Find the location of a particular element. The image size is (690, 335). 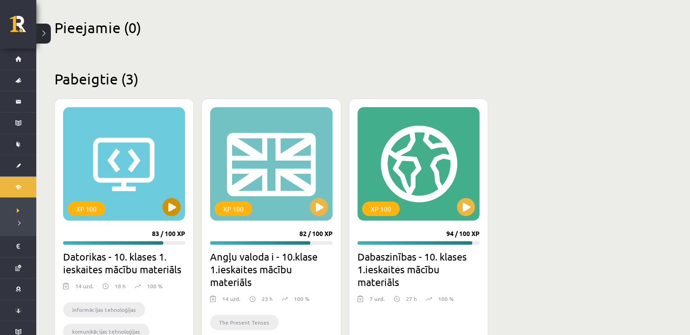

h2: Angļu valoda i - 10.klase 1.ieskaites mācību materiāls is located at coordinates (271, 269).